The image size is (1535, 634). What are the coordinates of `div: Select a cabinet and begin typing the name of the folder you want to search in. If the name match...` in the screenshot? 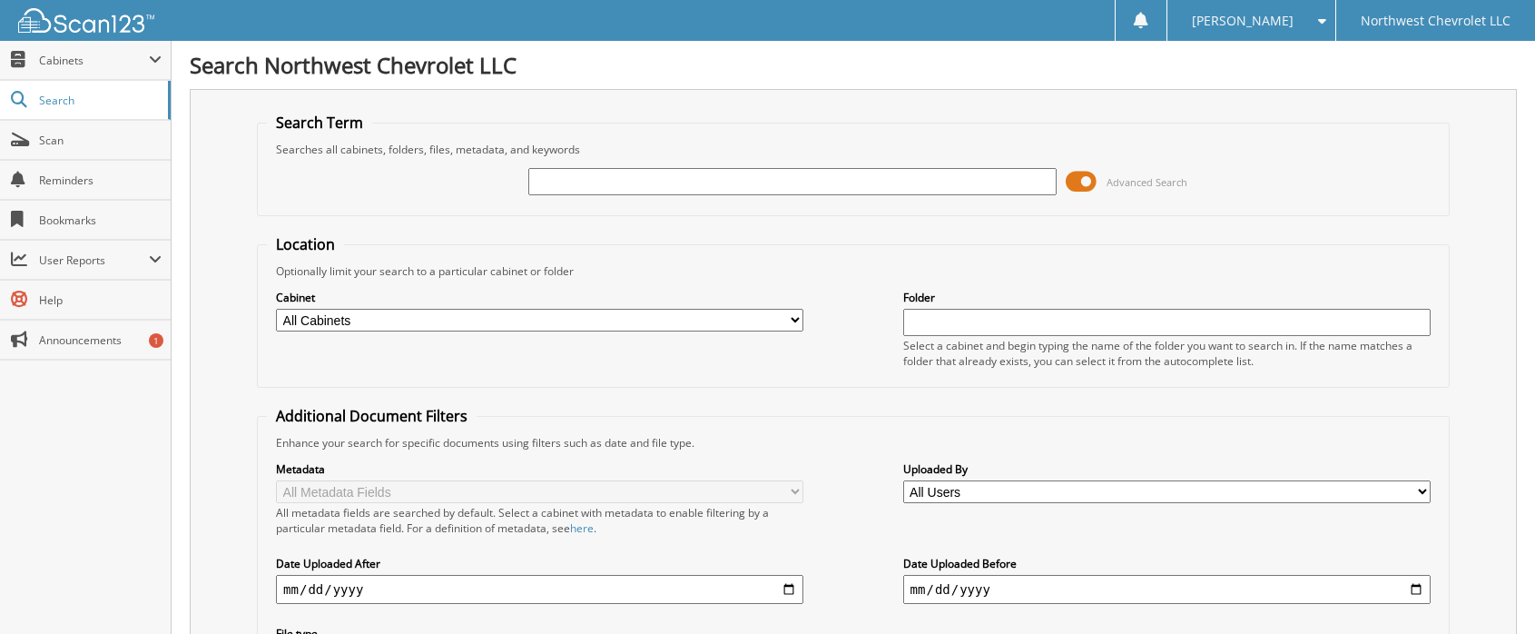 It's located at (1166, 353).